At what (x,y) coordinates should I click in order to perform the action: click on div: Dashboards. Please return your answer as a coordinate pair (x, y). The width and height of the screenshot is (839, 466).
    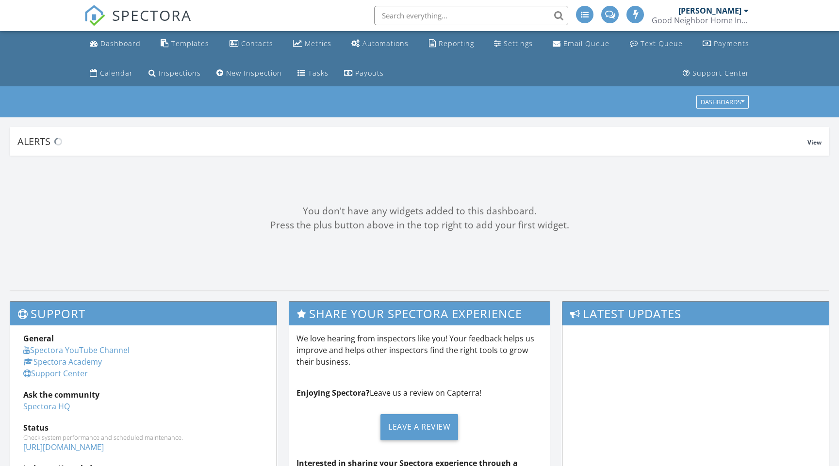
    Looking at the image, I should click on (722, 102).